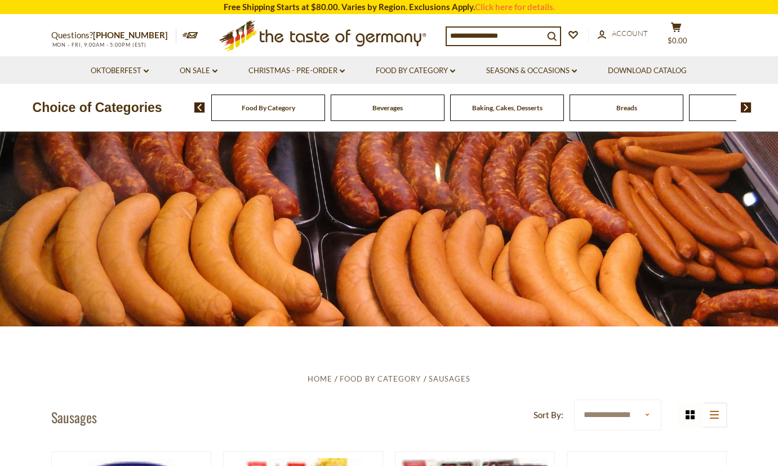  I want to click on a: Account, so click(623, 34).